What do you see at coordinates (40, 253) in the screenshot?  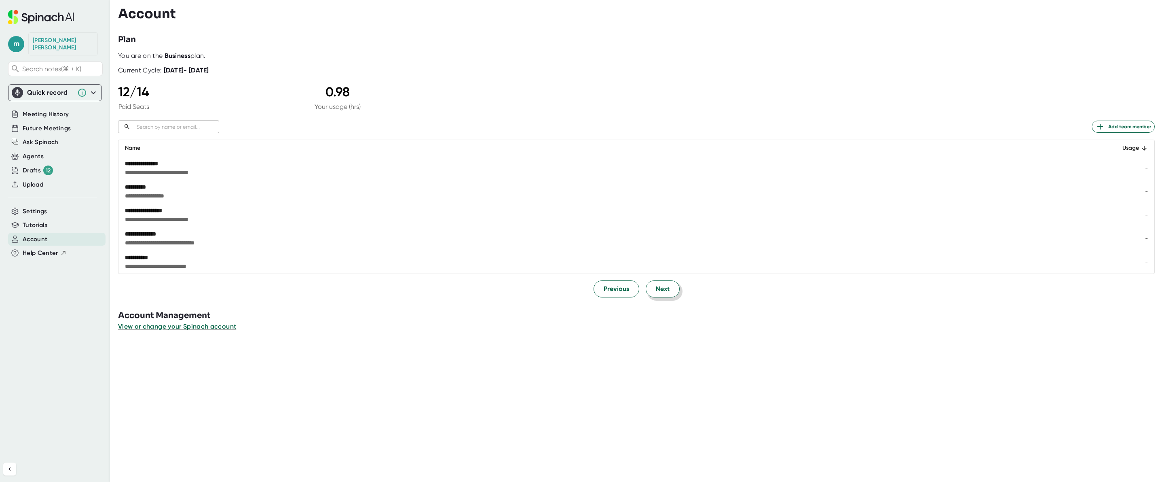 I see `span: Help Center` at bounding box center [40, 253].